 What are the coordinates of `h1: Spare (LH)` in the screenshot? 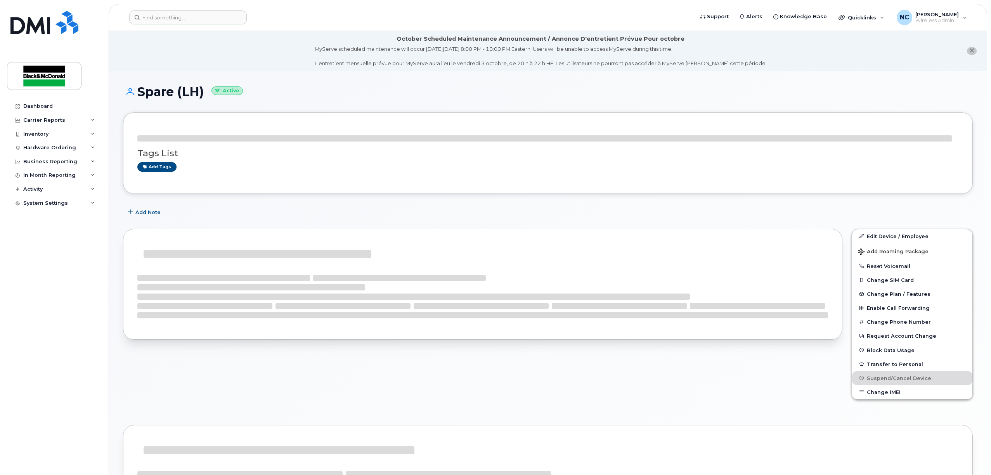 It's located at (548, 92).